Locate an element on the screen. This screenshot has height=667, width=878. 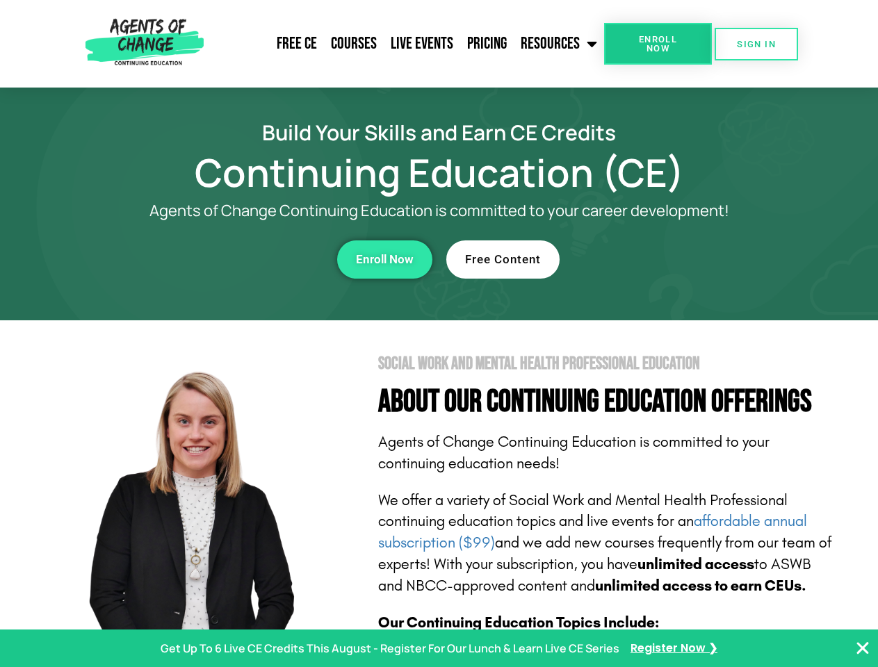
a: Pricing is located at coordinates (486, 44).